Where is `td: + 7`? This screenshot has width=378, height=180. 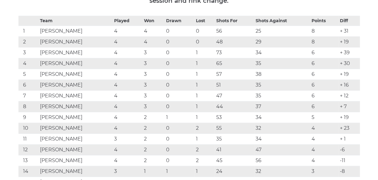 td: + 7 is located at coordinates (349, 106).